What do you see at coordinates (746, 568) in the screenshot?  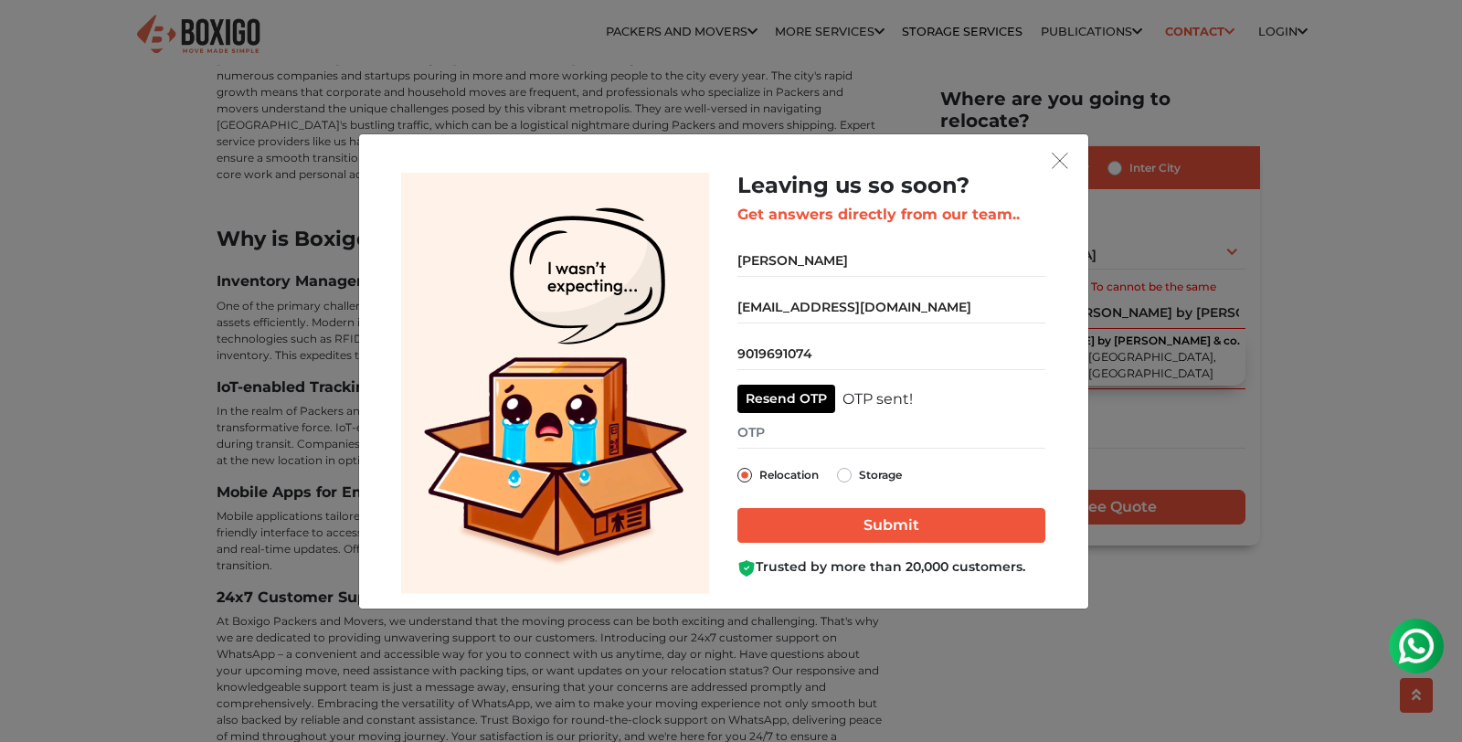 I see `img: Boxigo Customer Shield` at bounding box center [746, 568].